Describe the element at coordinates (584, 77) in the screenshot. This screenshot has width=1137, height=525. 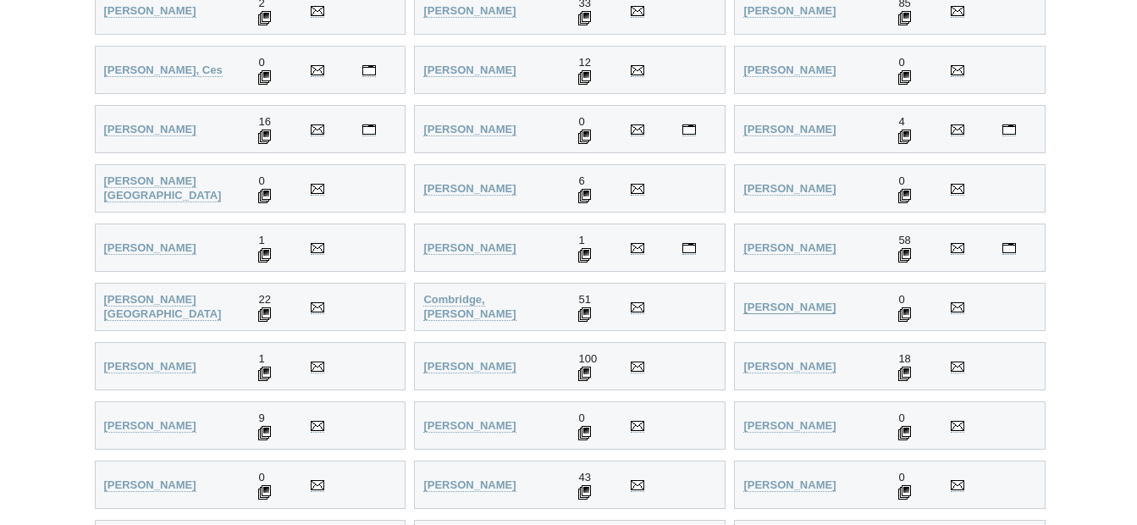
I see `img: 12 Sculptures displayed for Margaret Carey` at that location.